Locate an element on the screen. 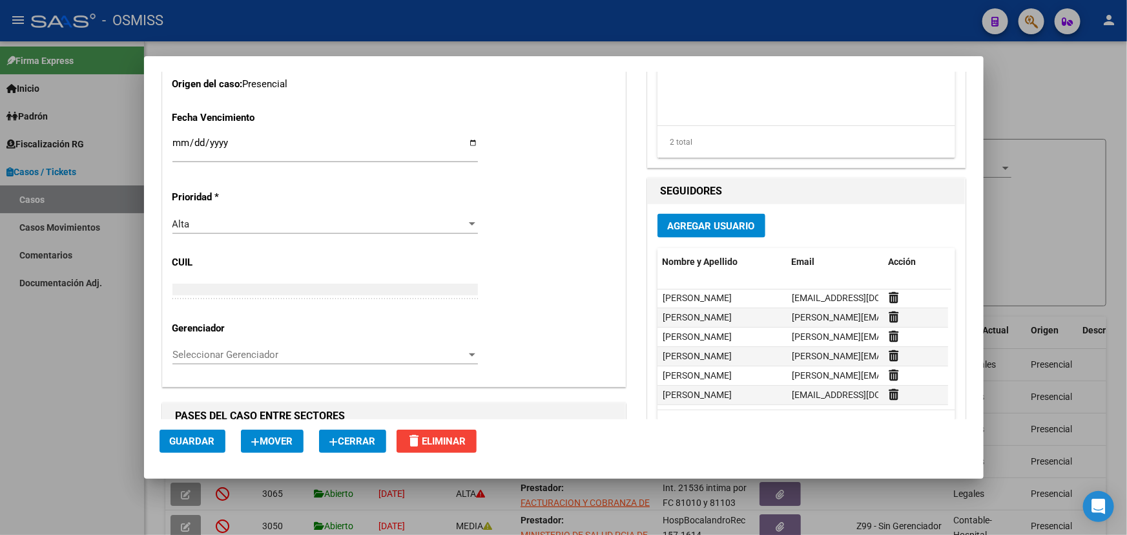 The image size is (1127, 535). datatable-header-cell: Acción is located at coordinates (916, 262).